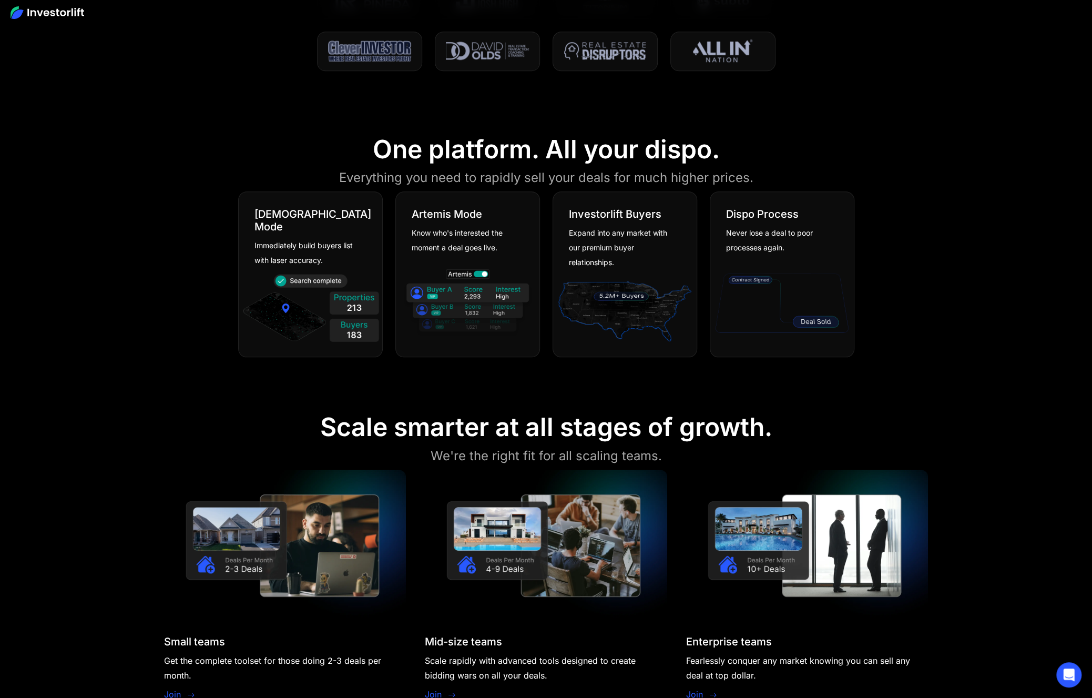  What do you see at coordinates (285, 668) in the screenshot?
I see `div: Get the complete toolset for those doing 2-3 deals per month.` at bounding box center [285, 668].